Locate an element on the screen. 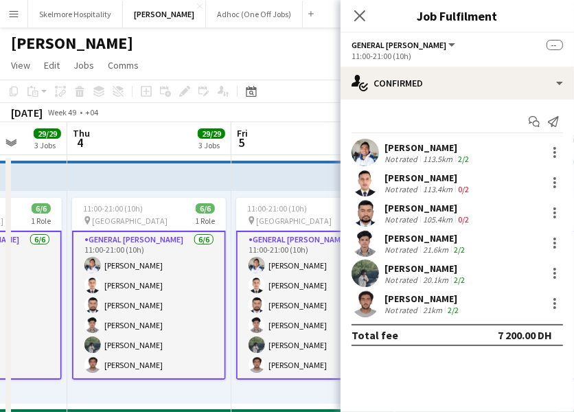 The height and width of the screenshot is (412, 574). div: 7 200.00 DH is located at coordinates (524, 335).